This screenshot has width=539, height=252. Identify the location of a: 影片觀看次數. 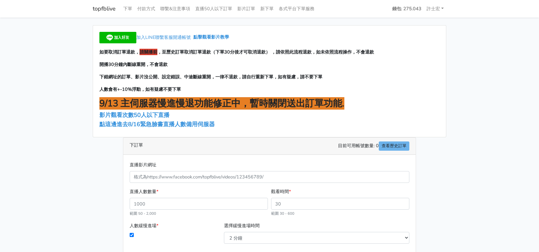
(117, 115).